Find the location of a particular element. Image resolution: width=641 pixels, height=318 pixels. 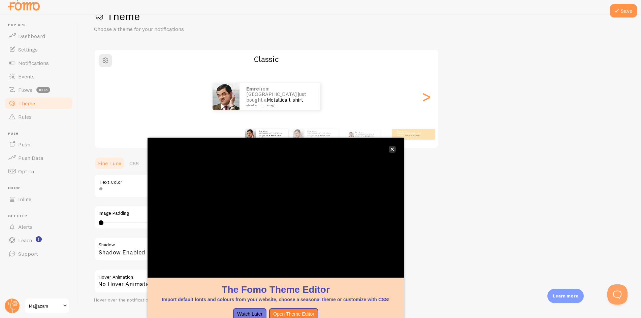

span: Get Help is located at coordinates (41, 216).